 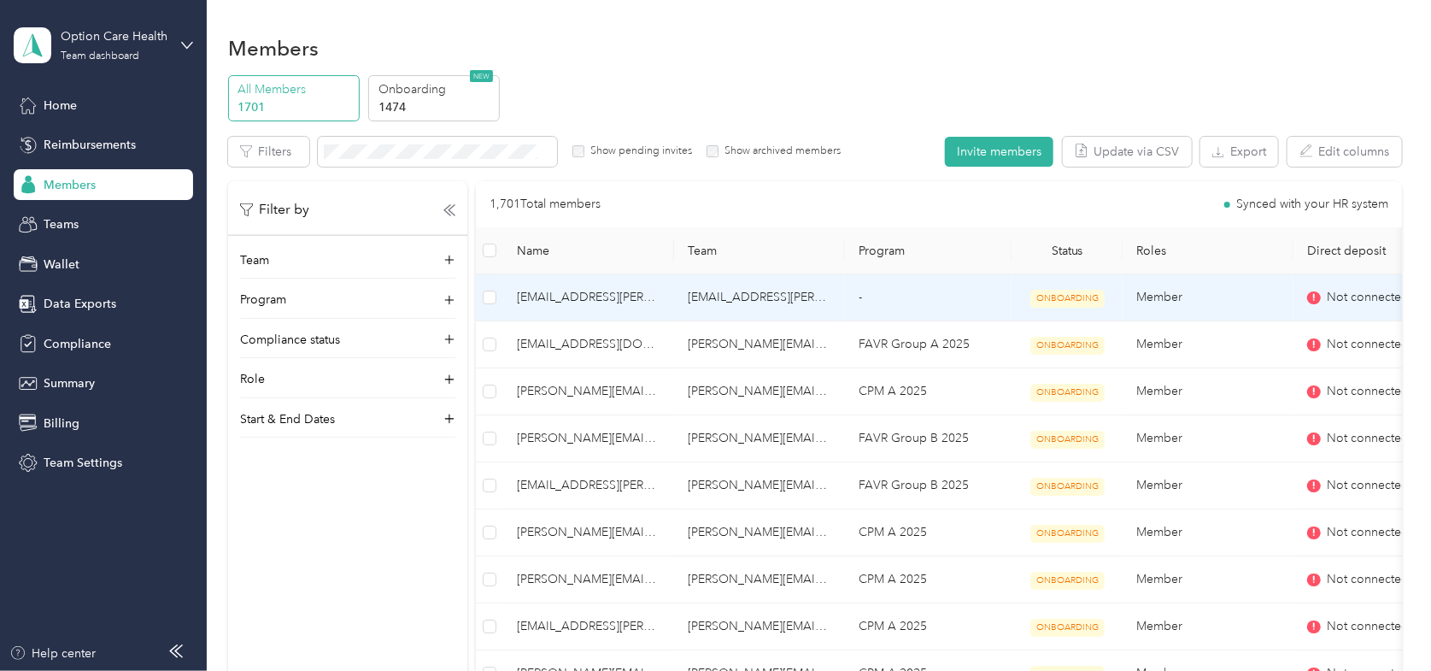 What do you see at coordinates (437, 89) in the screenshot?
I see `p: Onboarding` at bounding box center [437, 89].